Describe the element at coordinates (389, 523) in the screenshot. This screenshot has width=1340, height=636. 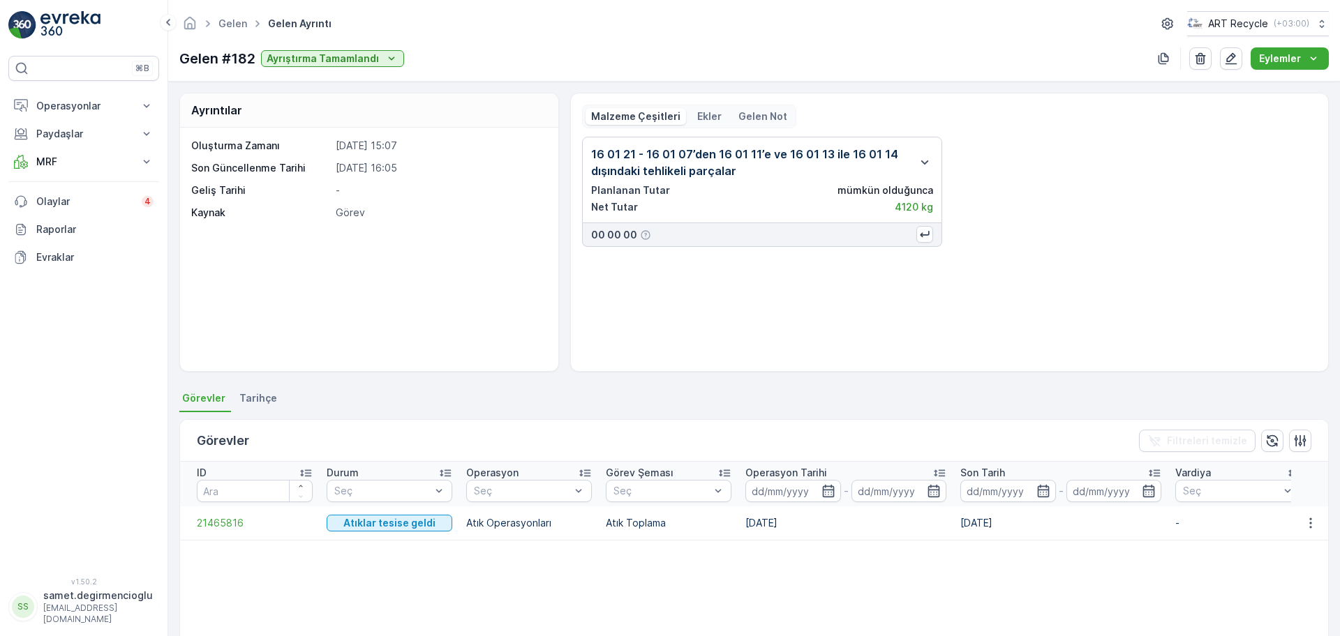
I see `p: Atıklar tesise geldi` at that location.